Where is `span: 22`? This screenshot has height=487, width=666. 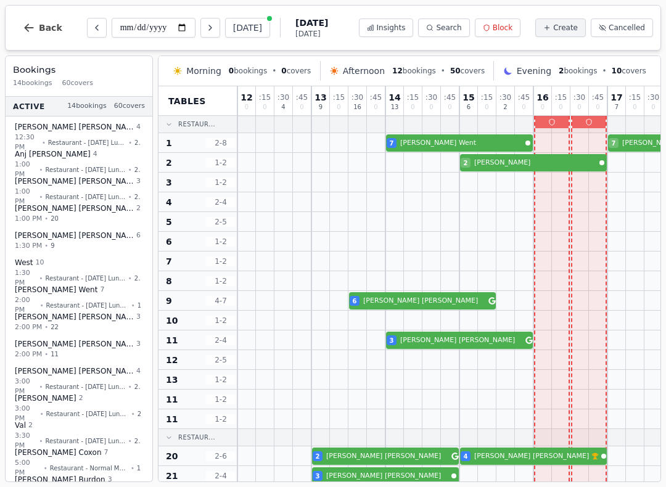
span: 22 is located at coordinates (54, 327).